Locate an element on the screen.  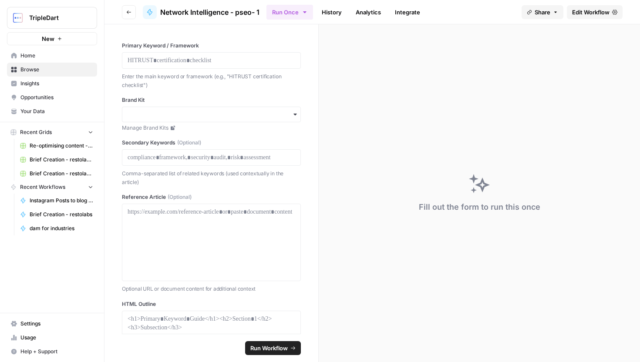
span: Re-optimising content - revenuegrid Grid is located at coordinates (61, 146).